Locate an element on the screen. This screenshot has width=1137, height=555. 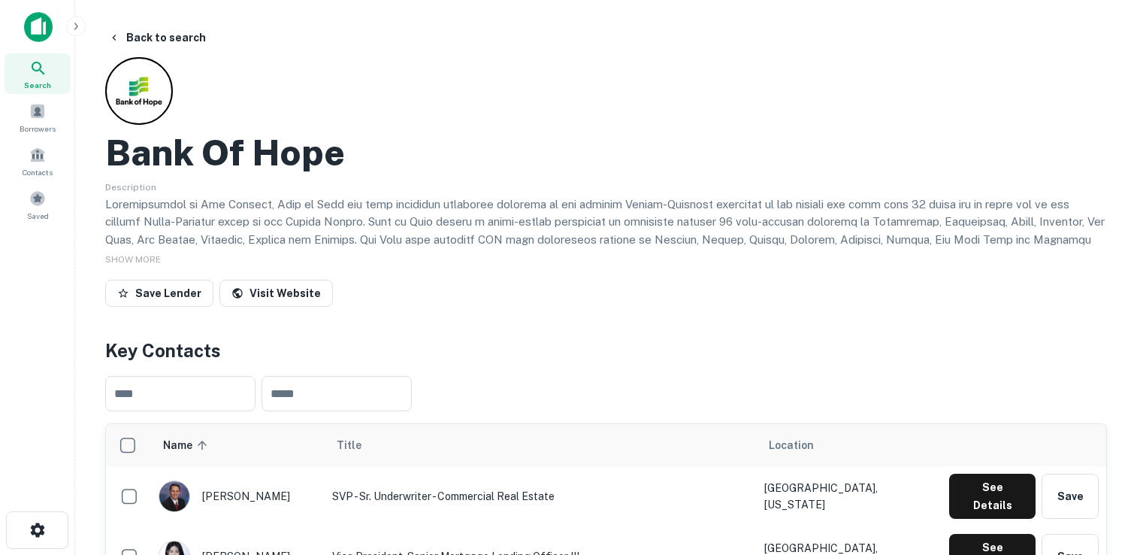
th: Title is located at coordinates (540, 445).